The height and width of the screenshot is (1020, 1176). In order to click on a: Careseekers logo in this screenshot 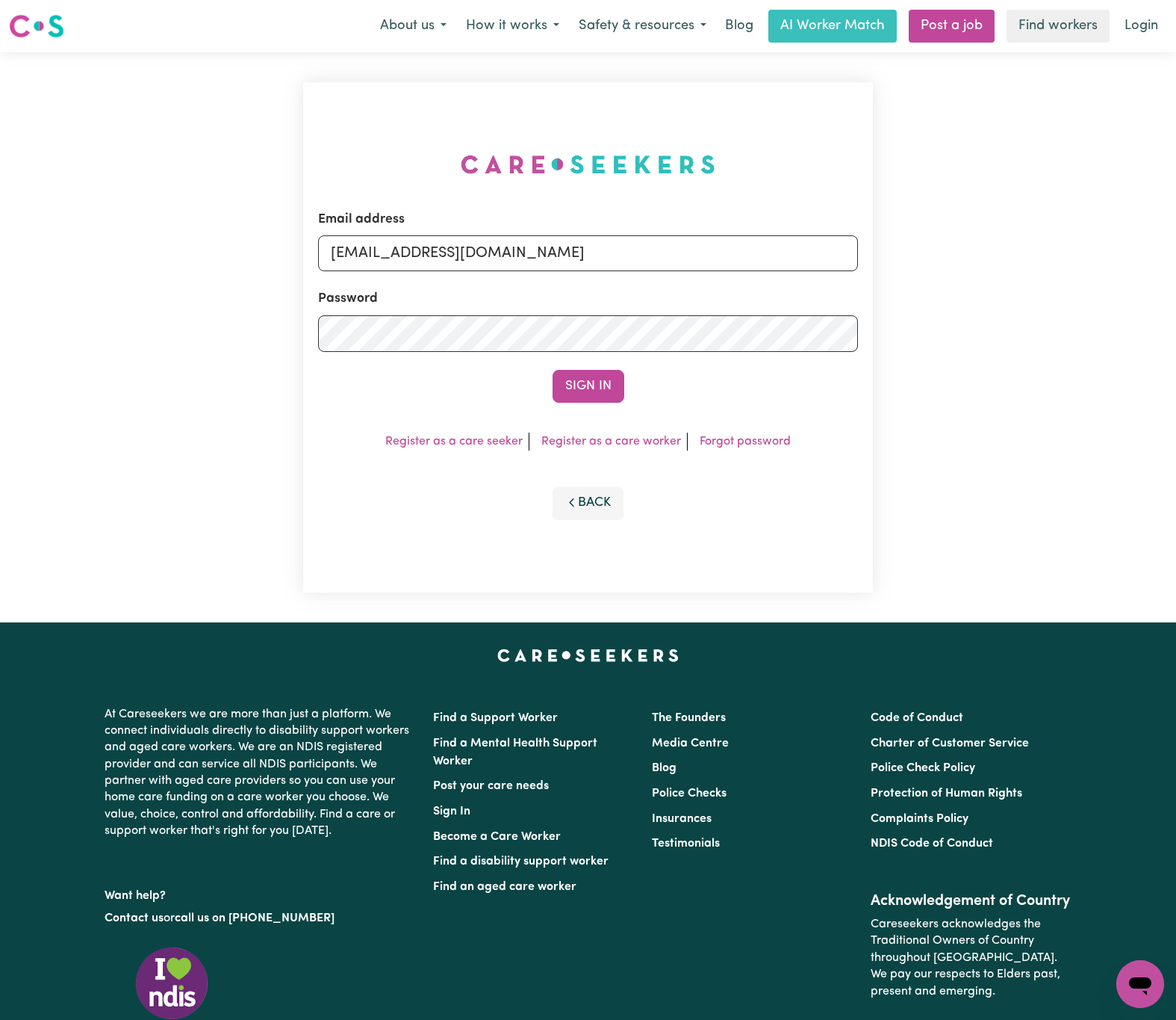, I will do `click(36, 27)`.